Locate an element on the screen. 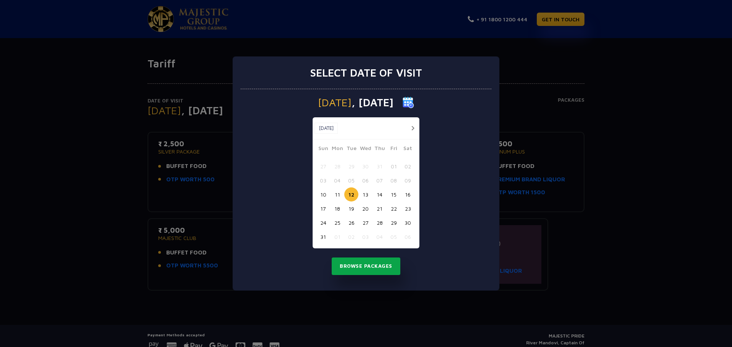 The width and height of the screenshot is (732, 347). button: 19 is located at coordinates (351, 209).